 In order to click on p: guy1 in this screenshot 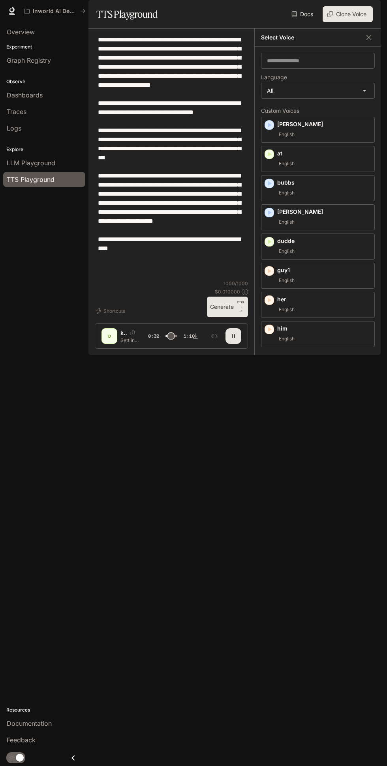, I will do `click(324, 270)`.